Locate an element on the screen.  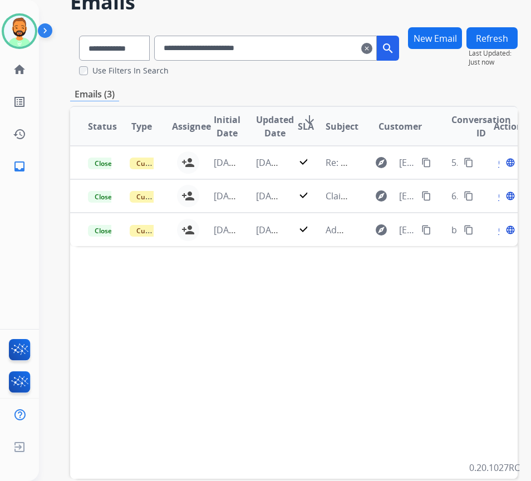
mat-icon: history is located at coordinates (19, 134).